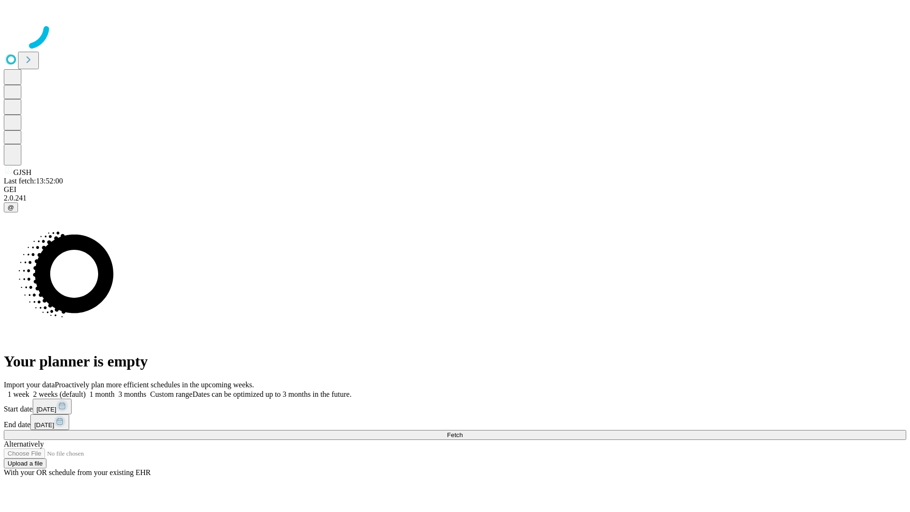  What do you see at coordinates (59, 394) in the screenshot?
I see `span: 2 weeks (default)` at bounding box center [59, 394].